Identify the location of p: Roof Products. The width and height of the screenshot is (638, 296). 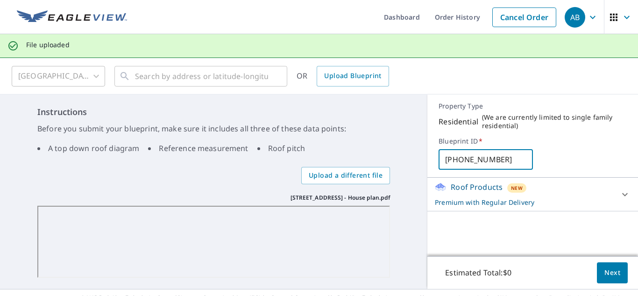
(476, 187).